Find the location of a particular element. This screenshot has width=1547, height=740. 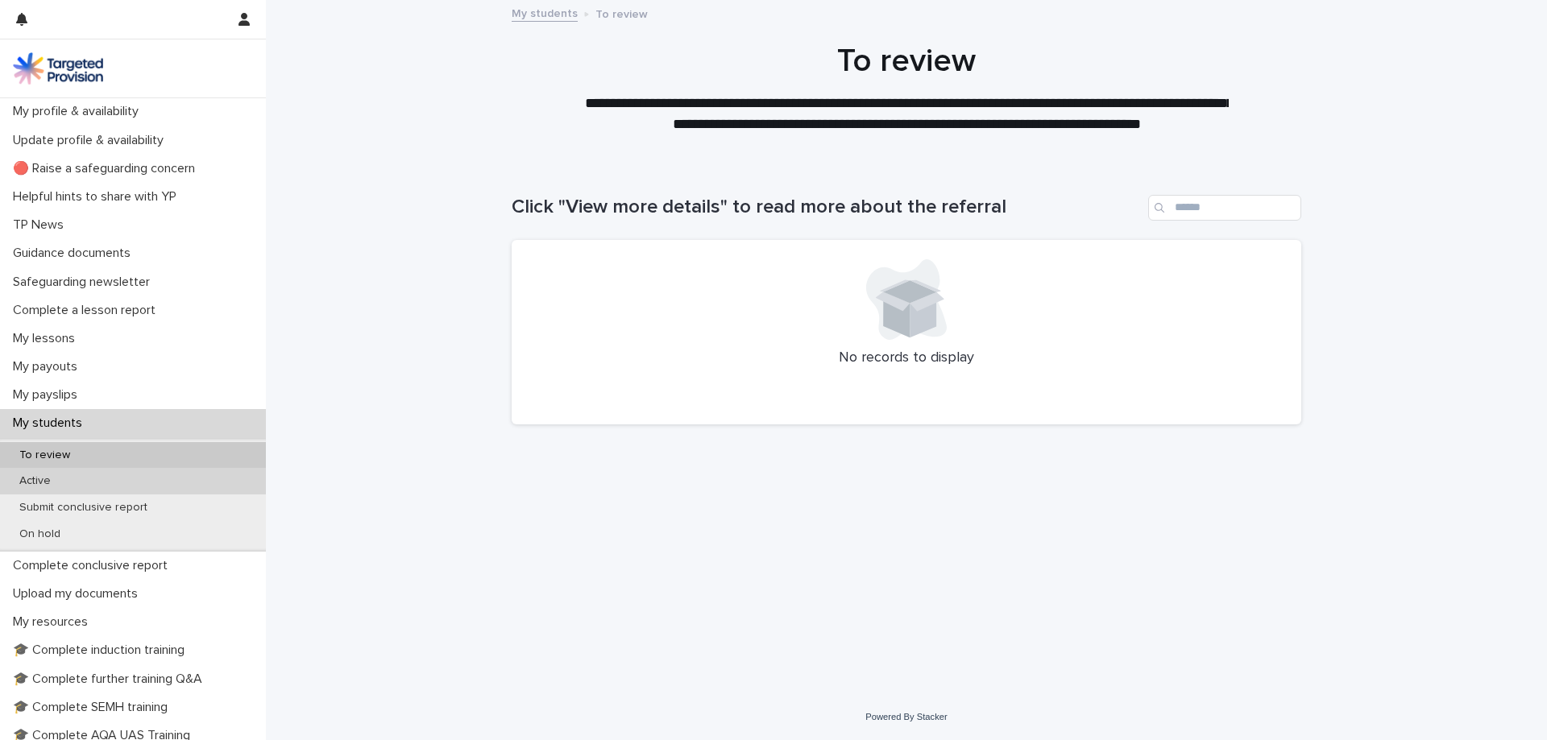

p: 🎓 Complete further training Q&A is located at coordinates (110, 679).